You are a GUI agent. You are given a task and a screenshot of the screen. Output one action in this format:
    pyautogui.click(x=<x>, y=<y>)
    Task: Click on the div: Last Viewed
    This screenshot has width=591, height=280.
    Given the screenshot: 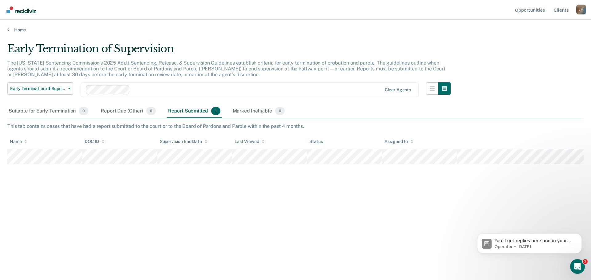 What is the action you would take?
    pyautogui.click(x=249, y=142)
    